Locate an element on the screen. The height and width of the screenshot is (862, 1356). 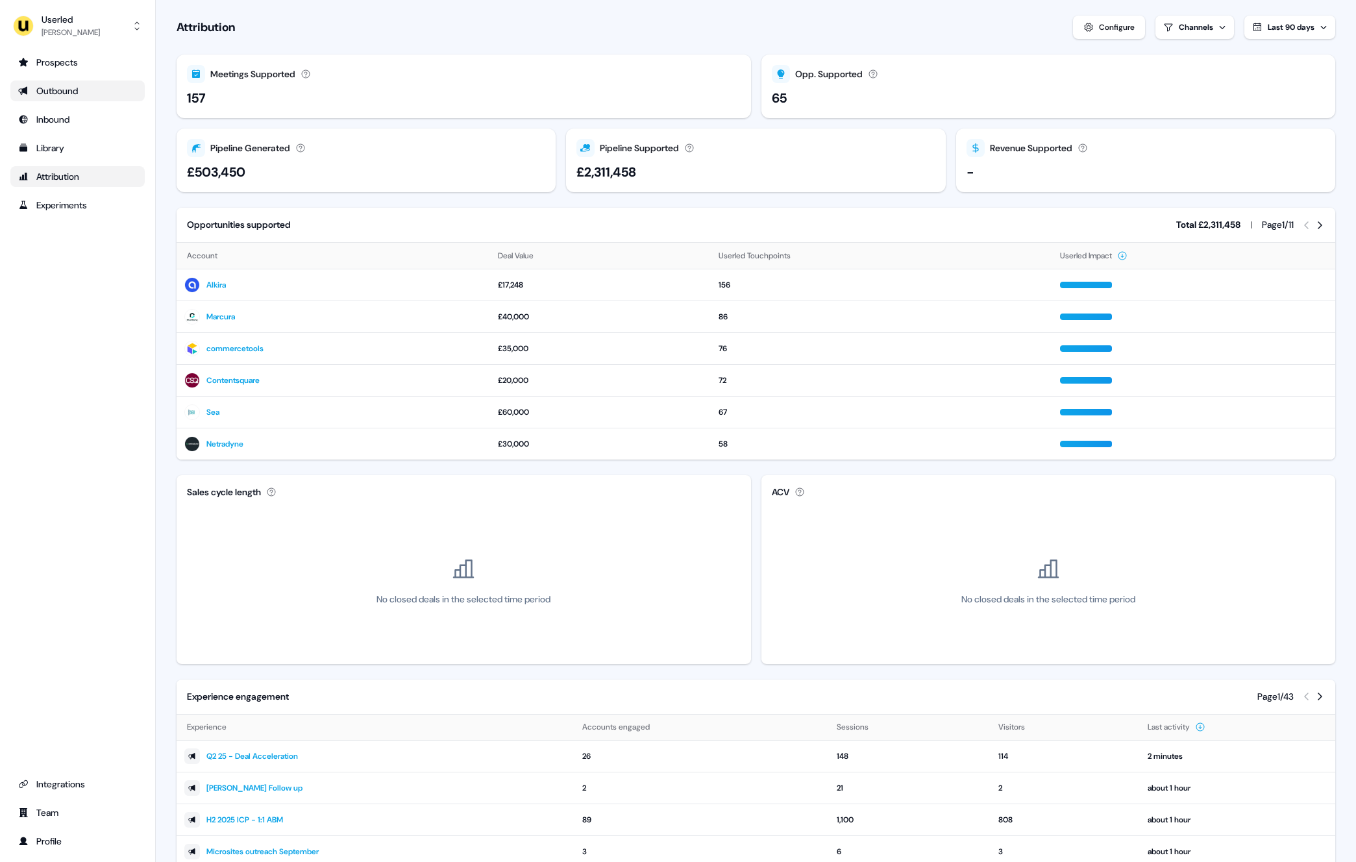
button: Accounts engaged is located at coordinates (624, 727).